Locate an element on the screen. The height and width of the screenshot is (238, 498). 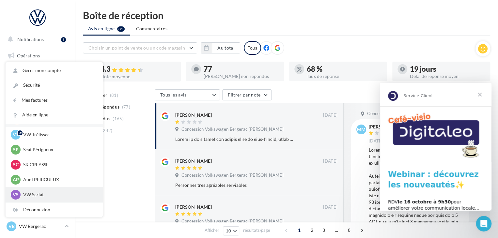
span: 2 is located at coordinates (312, 230).